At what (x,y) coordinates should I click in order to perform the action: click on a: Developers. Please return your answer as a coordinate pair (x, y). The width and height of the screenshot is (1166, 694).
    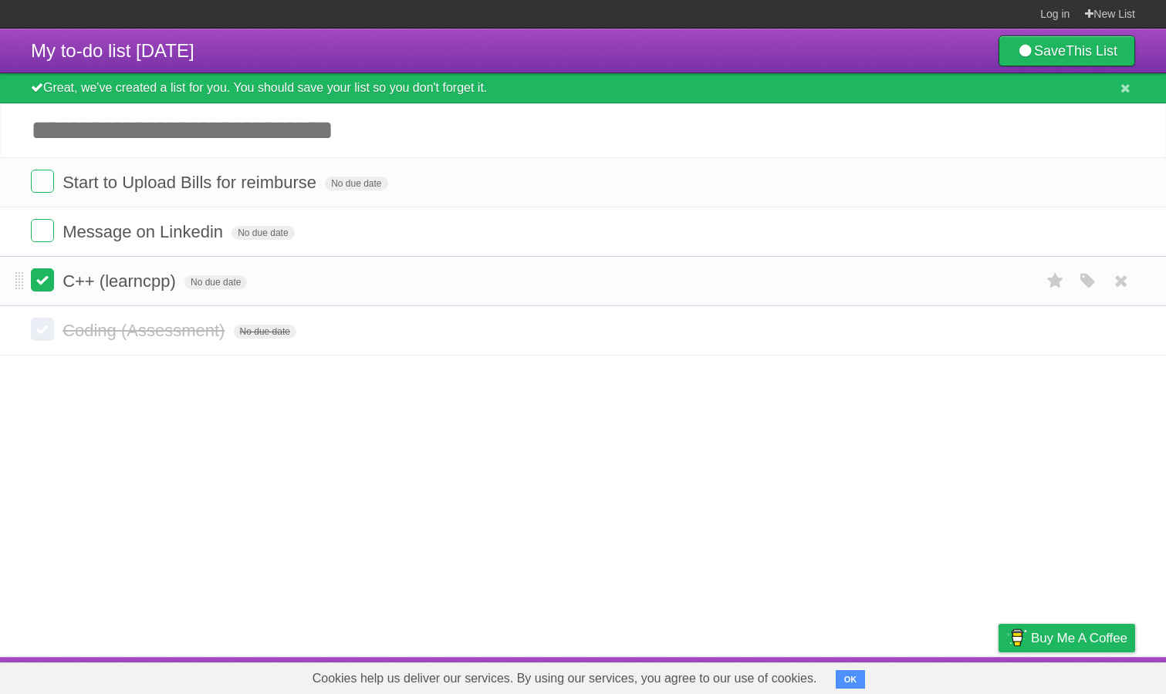
    Looking at the image, I should click on (875, 676).